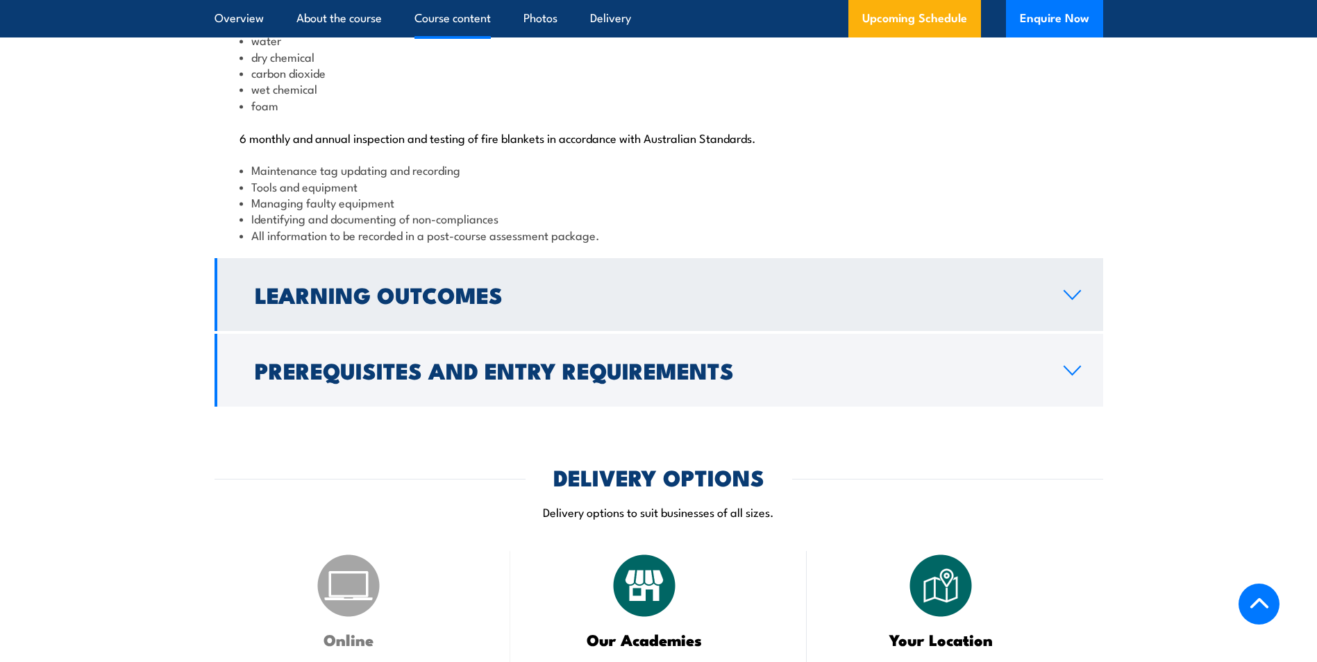 The width and height of the screenshot is (1317, 662). I want to click on h3: Our Academies, so click(644, 639).